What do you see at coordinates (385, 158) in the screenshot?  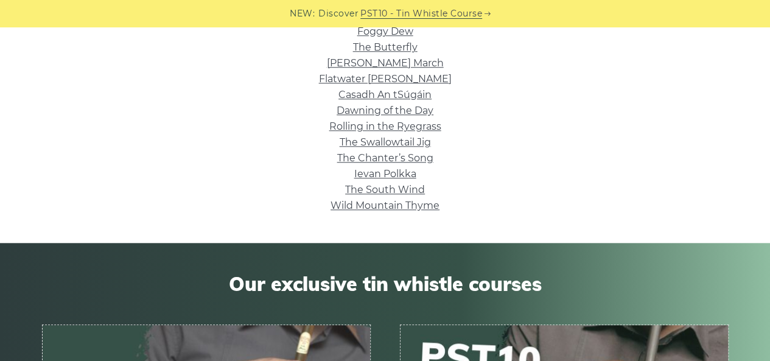 I see `a: The Chanter’s Song` at bounding box center [385, 158].